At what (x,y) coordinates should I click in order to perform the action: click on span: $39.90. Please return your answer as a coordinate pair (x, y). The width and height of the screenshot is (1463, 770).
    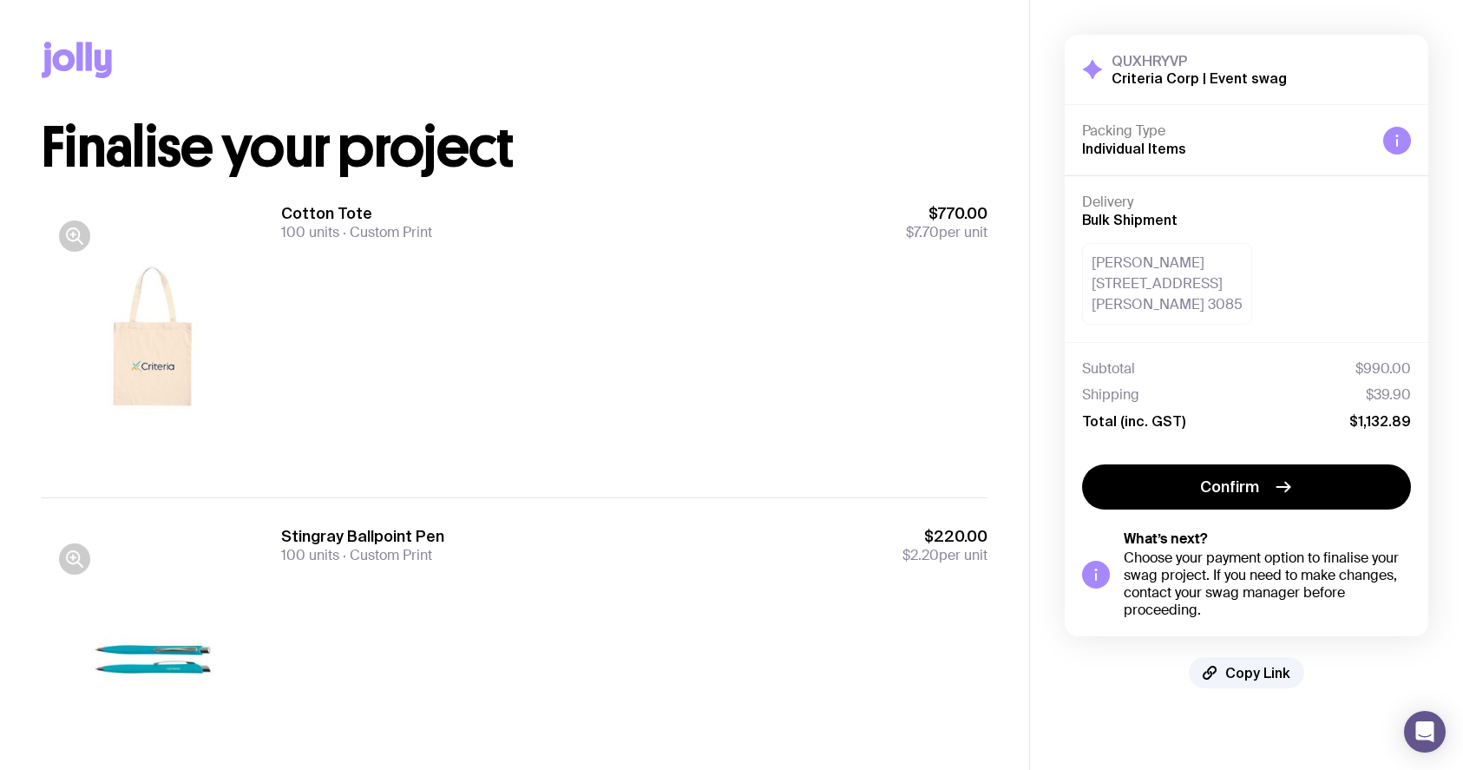
    Looking at the image, I should click on (1388, 395).